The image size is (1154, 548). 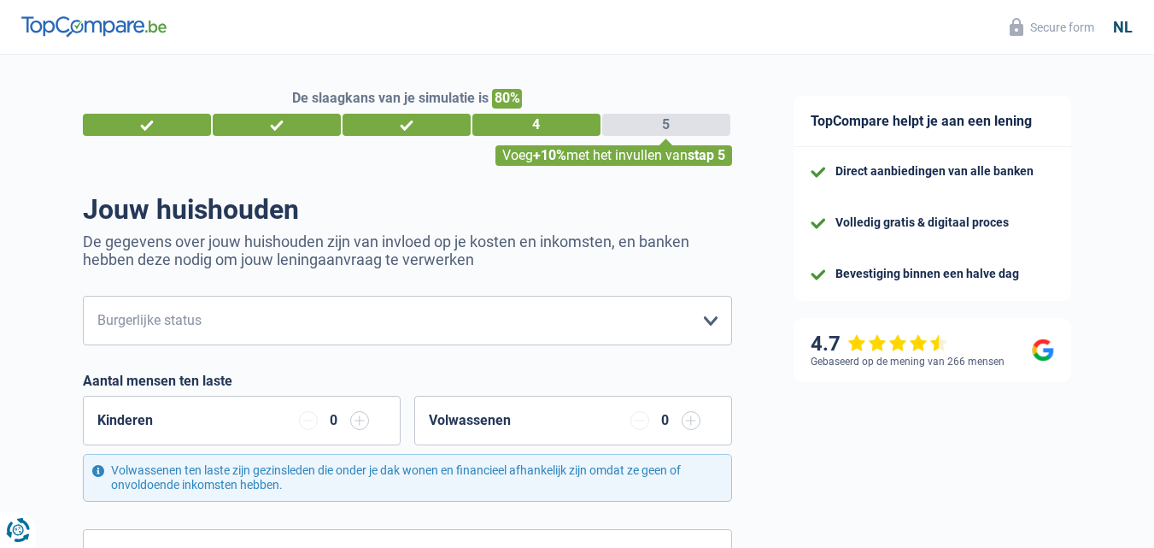 I want to click on p: De gegevens over jouw huishouden zijn van invloed op je kosten en inkomsten, en banken hebben dez..., so click(x=408, y=250).